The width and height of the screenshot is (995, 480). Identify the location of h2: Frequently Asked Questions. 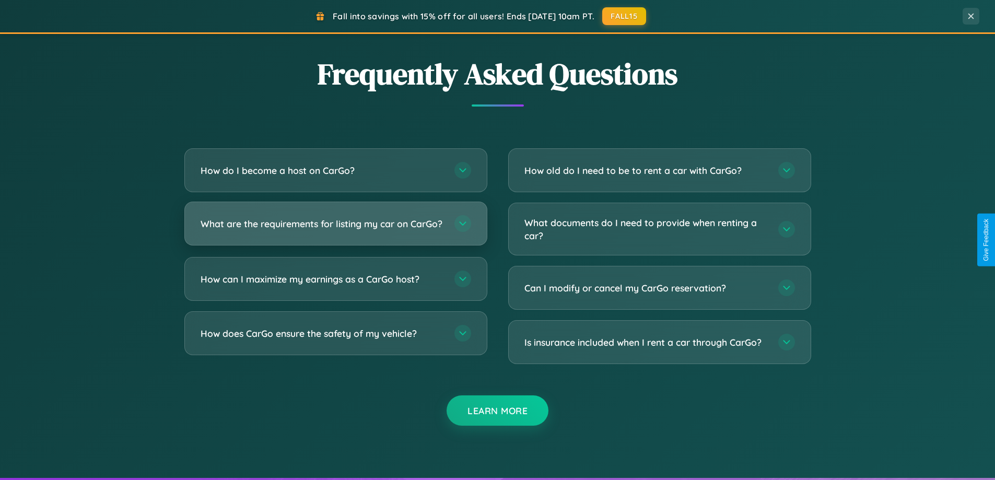
(498, 74).